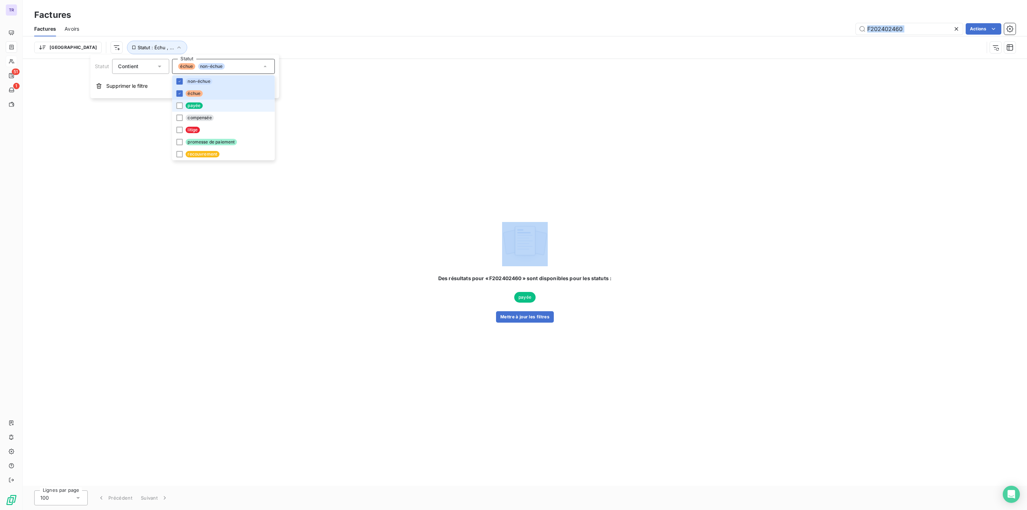  Describe the element at coordinates (16, 86) in the screenshot. I see `span: 1` at that location.